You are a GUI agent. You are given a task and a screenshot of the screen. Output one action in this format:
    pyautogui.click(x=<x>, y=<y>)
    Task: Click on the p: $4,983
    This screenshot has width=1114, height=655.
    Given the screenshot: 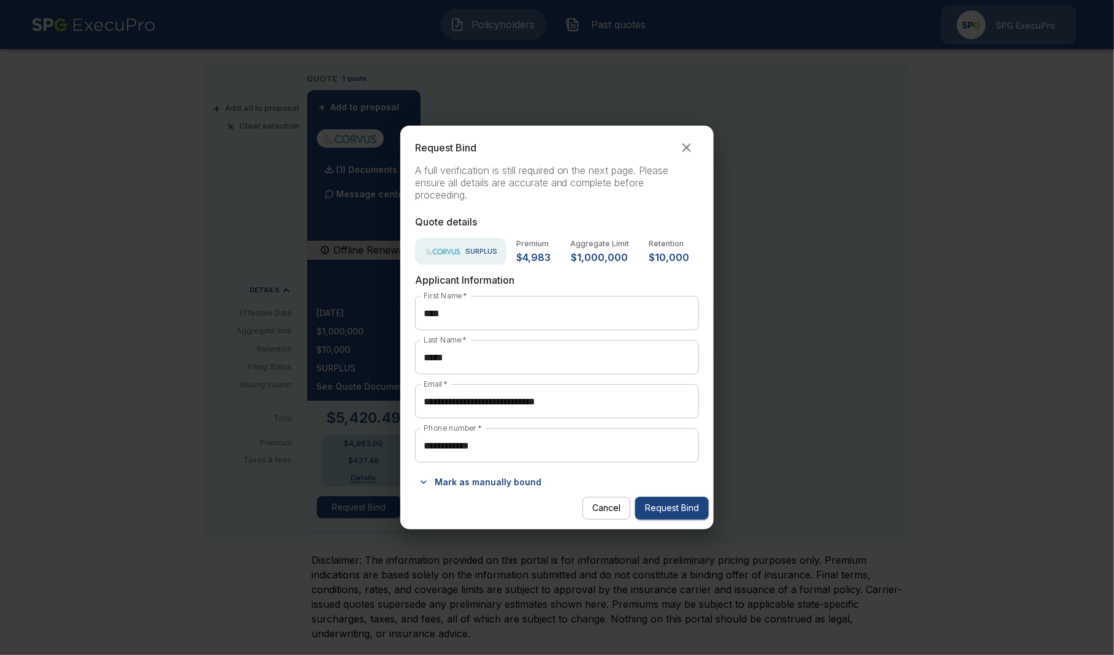 What is the action you would take?
    pyautogui.click(x=533, y=257)
    